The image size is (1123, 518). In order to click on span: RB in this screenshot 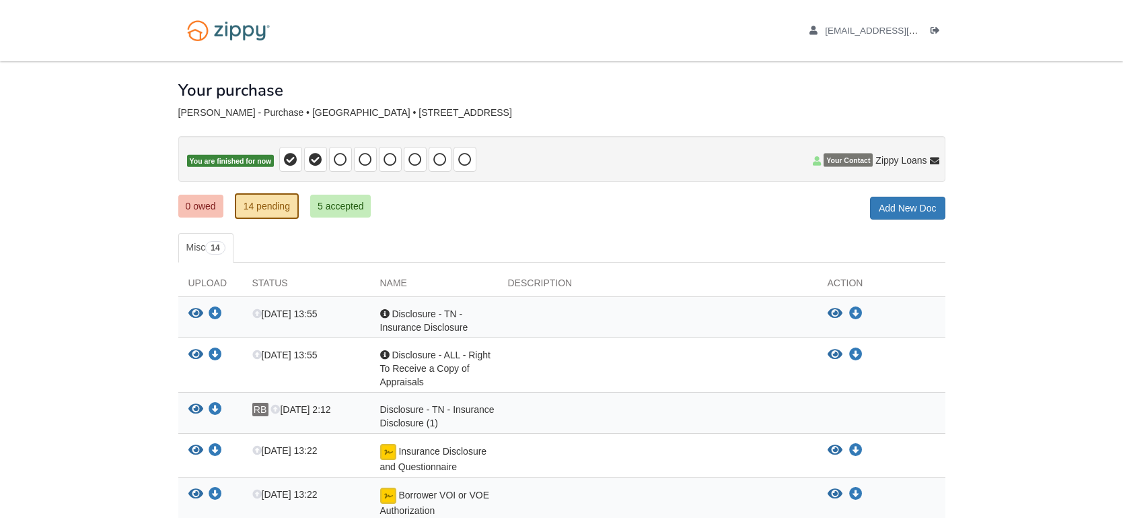, I will do `click(260, 409)`.